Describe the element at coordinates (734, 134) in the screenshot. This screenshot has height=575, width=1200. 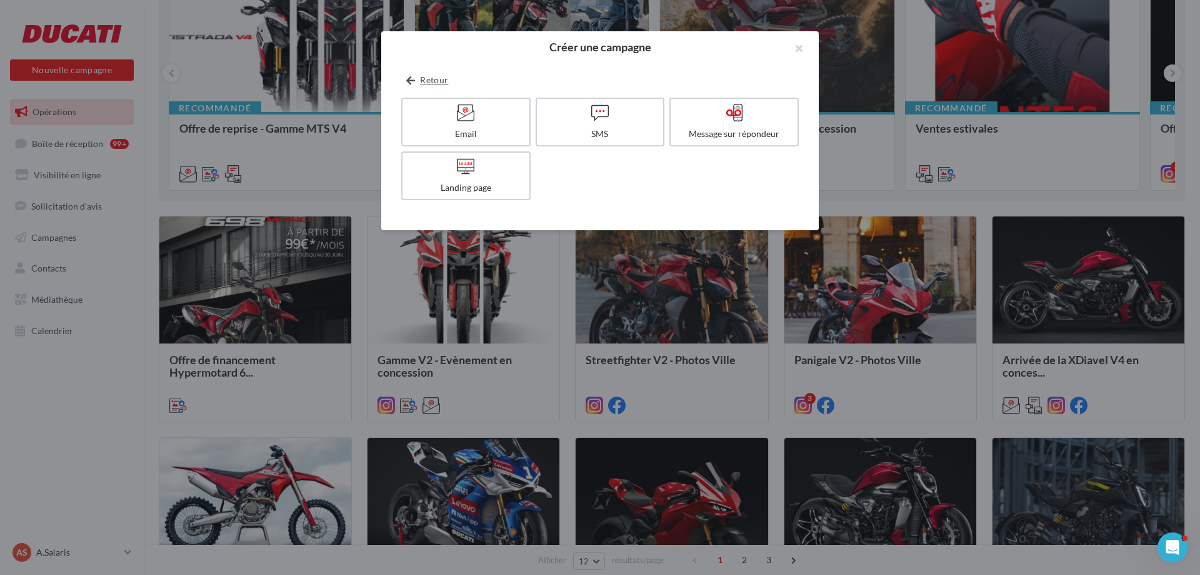
I see `div: Message sur répondeur` at that location.